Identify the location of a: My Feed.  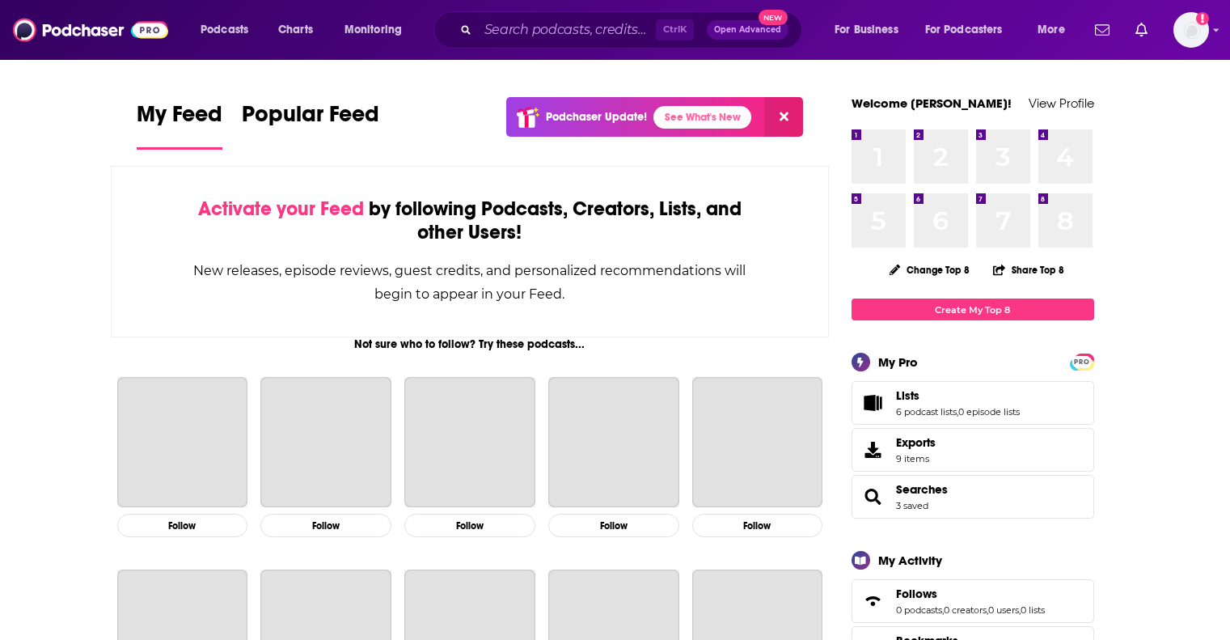
(179, 125).